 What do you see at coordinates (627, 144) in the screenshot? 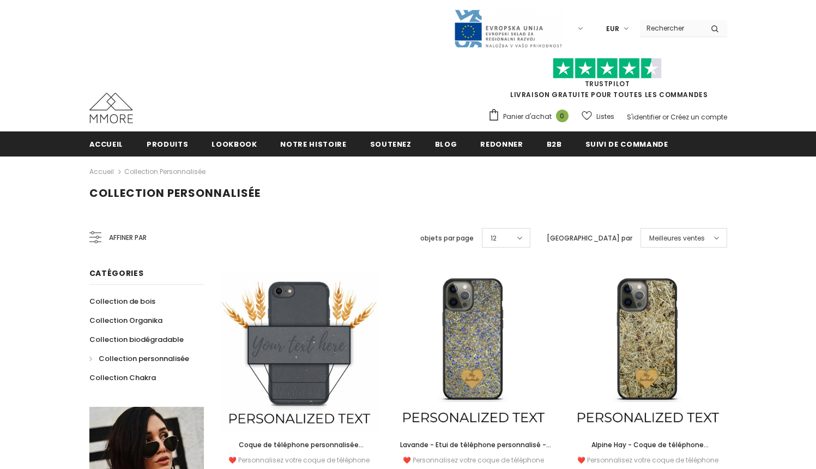
I see `span: Suivi de commande` at bounding box center [627, 144].